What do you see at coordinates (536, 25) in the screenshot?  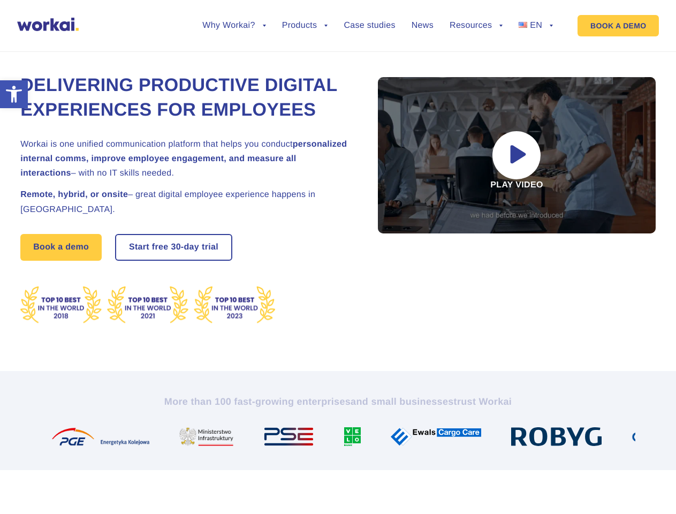 I see `span: EN` at bounding box center [536, 25].